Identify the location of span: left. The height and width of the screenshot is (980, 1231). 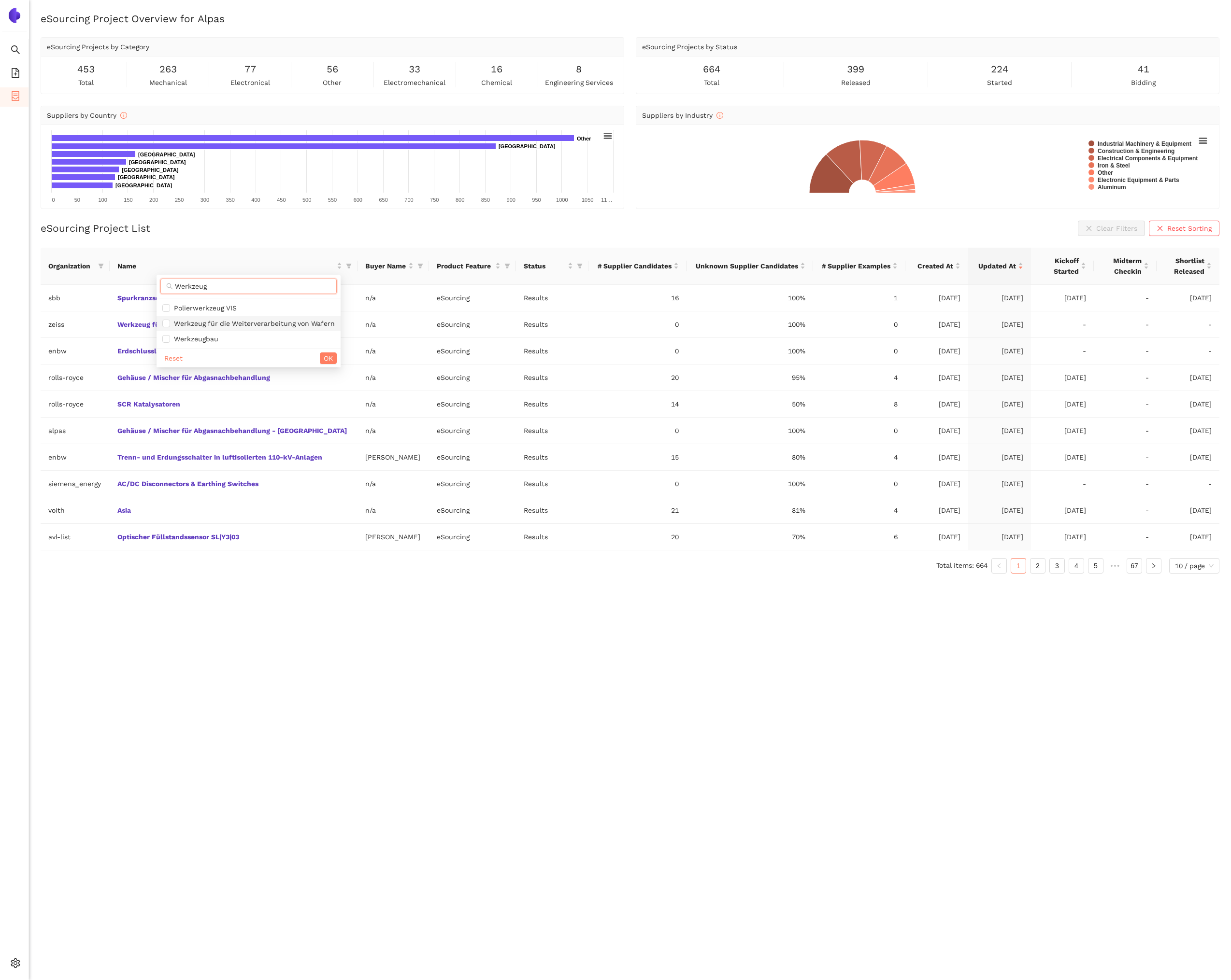
(999, 566).